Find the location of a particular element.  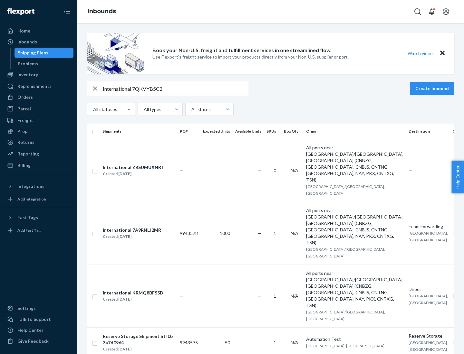

button: Close is located at coordinates (442, 53).